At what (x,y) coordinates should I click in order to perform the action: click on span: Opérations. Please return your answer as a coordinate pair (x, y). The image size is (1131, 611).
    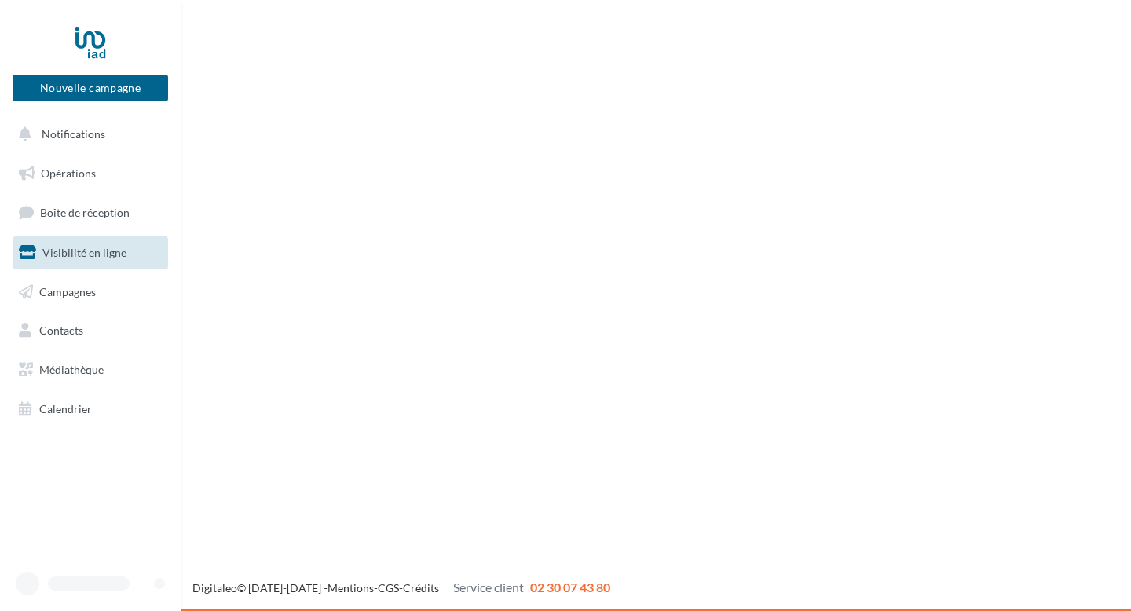
    Looking at the image, I should click on (68, 173).